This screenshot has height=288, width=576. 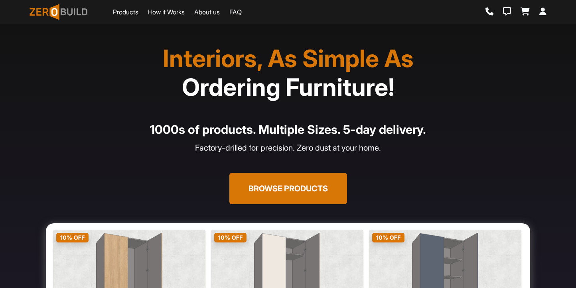 I want to click on a: Login, so click(x=543, y=12).